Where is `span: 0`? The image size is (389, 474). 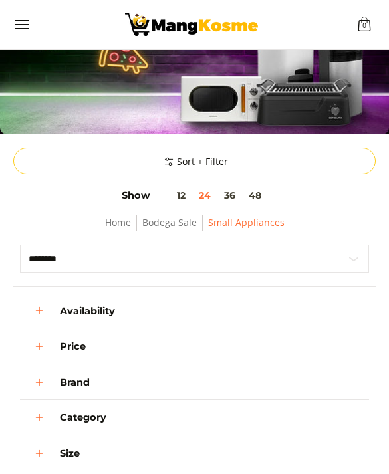 span: 0 is located at coordinates (365, 26).